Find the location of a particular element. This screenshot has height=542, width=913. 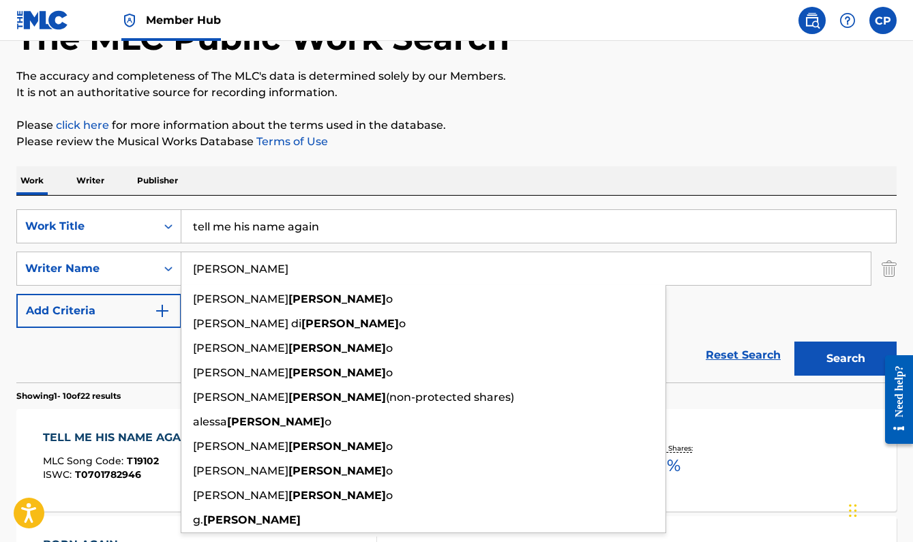

div: Chat Widget is located at coordinates (879, 509).